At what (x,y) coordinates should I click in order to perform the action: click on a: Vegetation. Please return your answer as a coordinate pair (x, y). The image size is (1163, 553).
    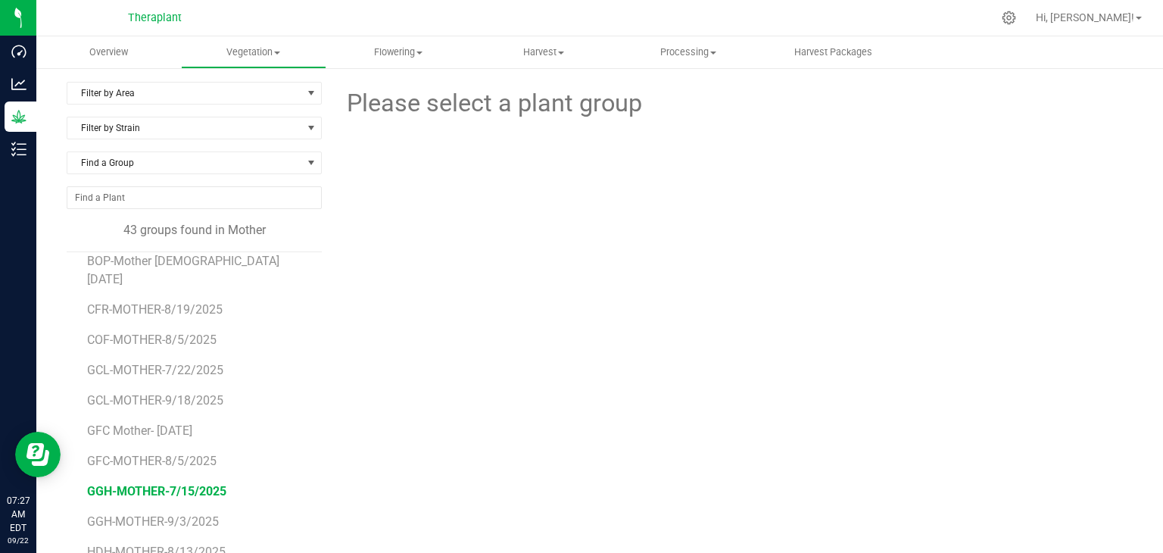
    Looking at the image, I should click on (253, 52).